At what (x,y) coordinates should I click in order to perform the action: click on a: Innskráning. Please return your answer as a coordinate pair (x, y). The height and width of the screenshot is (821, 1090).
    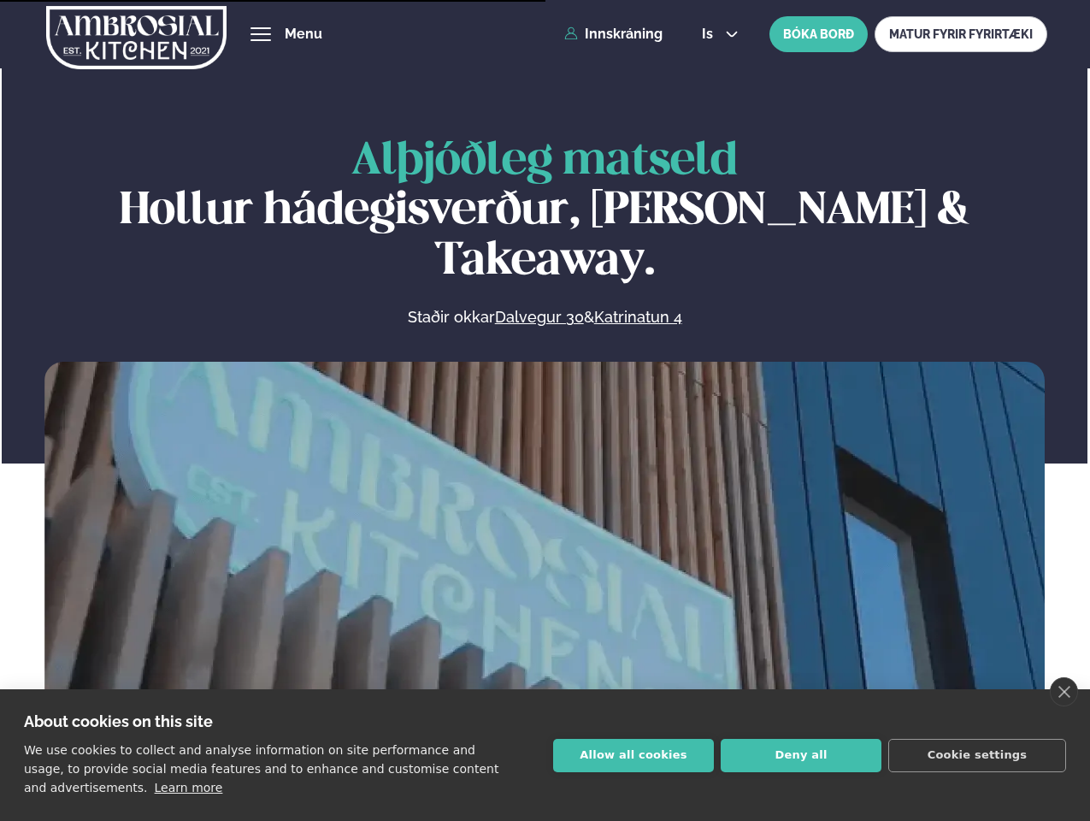
    Looking at the image, I should click on (613, 34).